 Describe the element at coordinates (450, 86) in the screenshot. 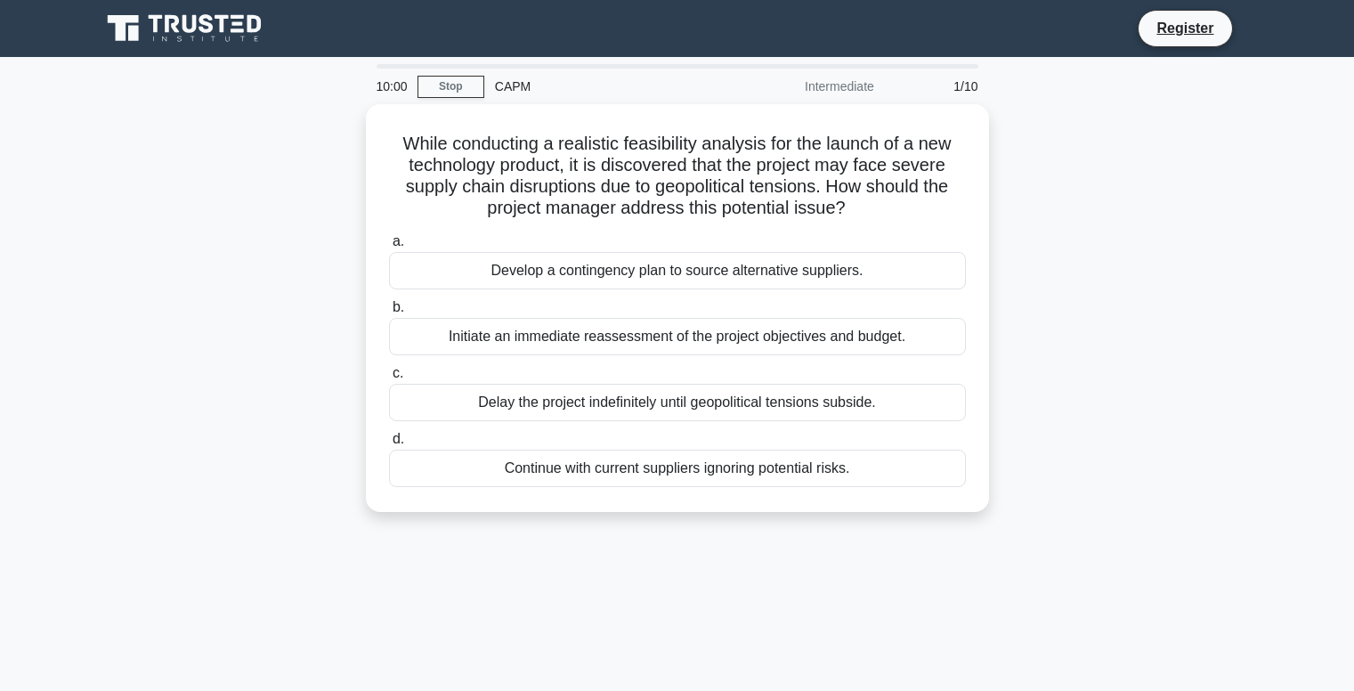

I see `a: Stop` at that location.